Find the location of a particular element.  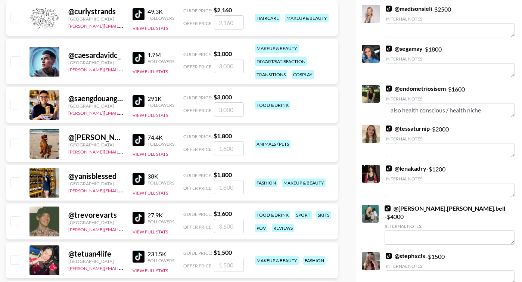

div: @ caesardavidc_ is located at coordinates (96, 55).